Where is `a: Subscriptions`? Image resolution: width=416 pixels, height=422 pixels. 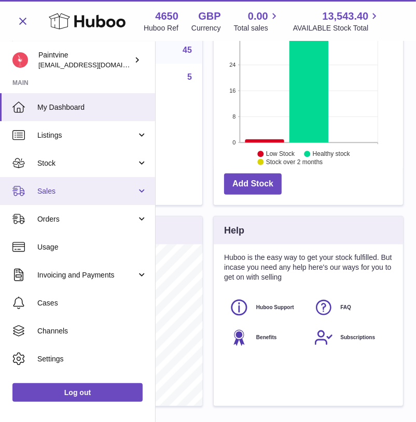 a: Subscriptions is located at coordinates (350, 338).